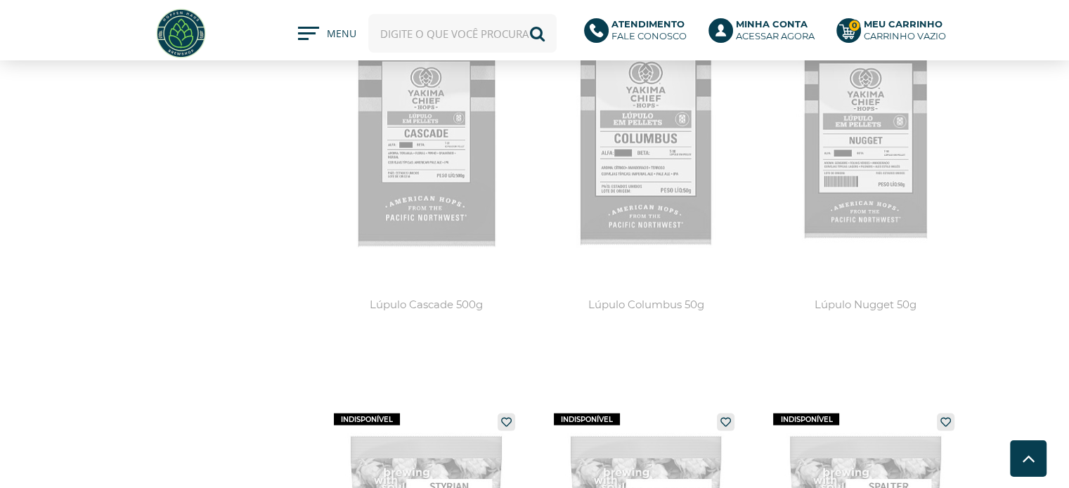 The width and height of the screenshot is (1069, 488). I want to click on p: Acessar agora, so click(775, 30).